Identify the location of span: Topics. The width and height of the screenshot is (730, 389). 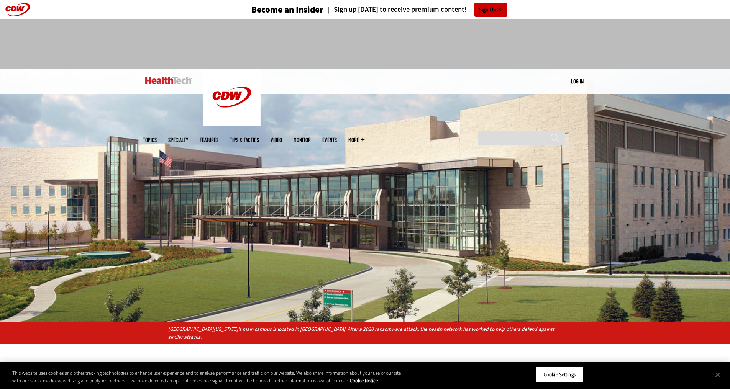
(150, 140).